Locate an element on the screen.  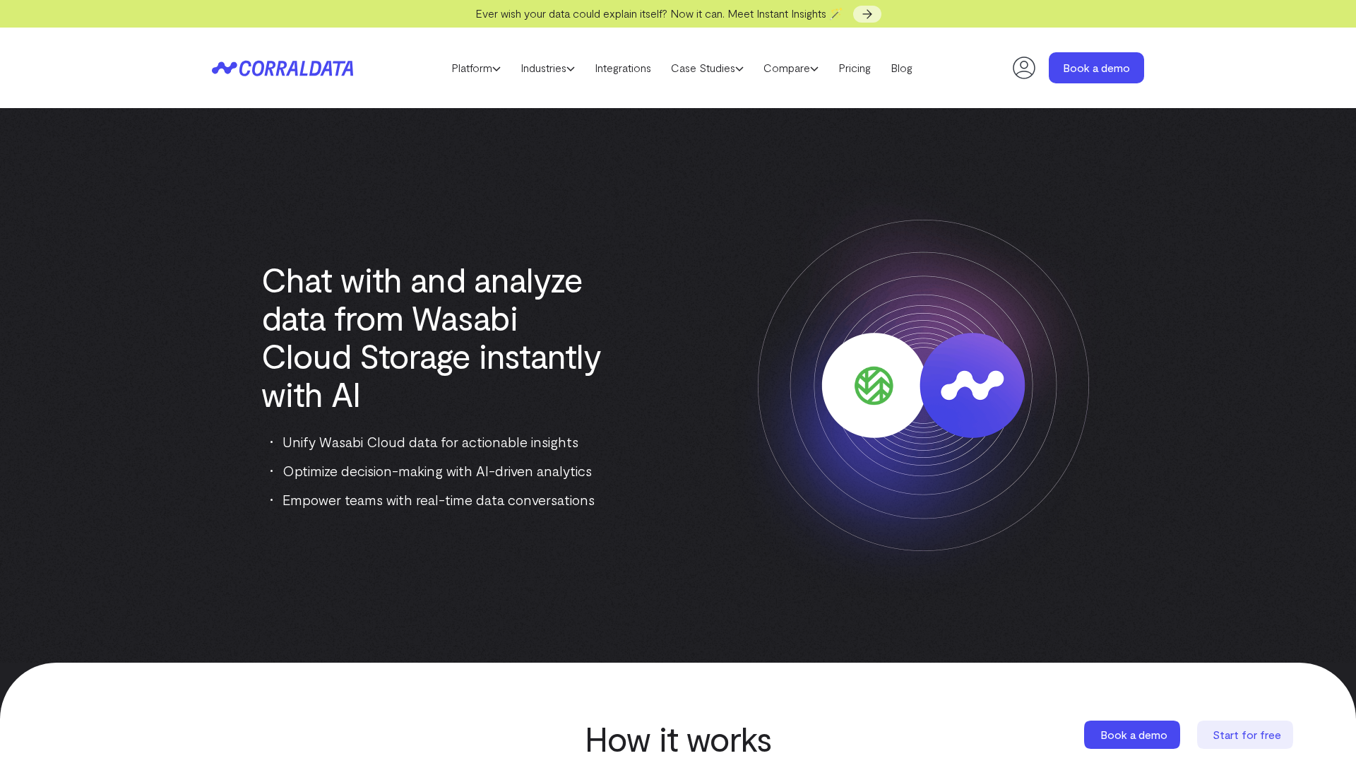
h1: Chat with and analyze data from Wasabi Cloud Storage instantly with AI is located at coordinates (432, 336).